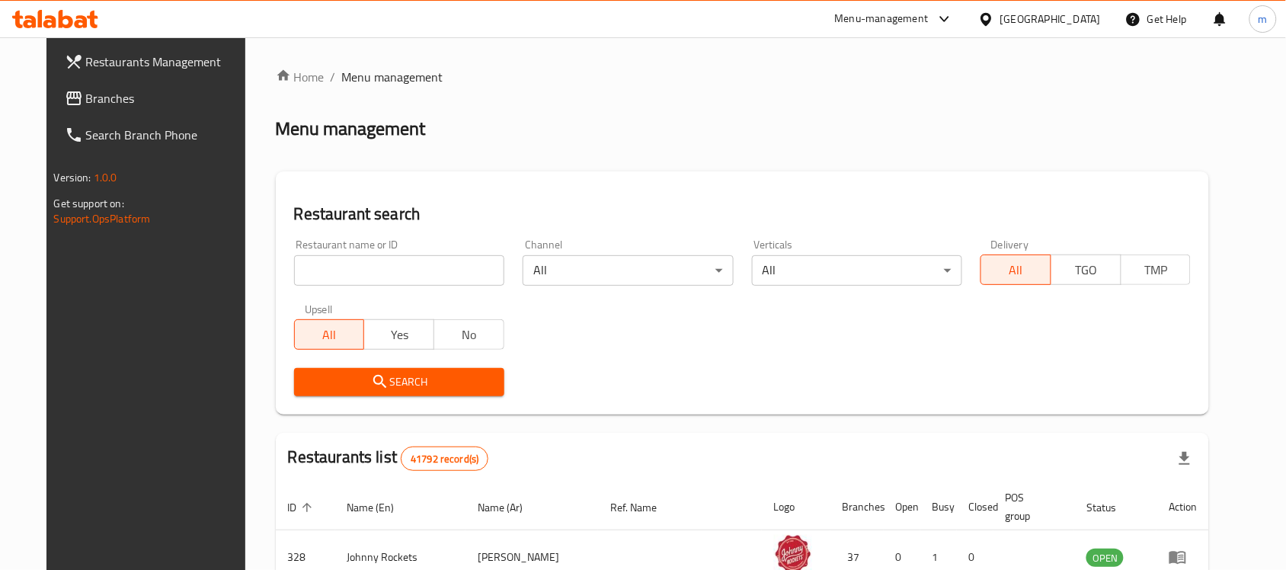 This screenshot has height=570, width=1286. I want to click on span: Menu management, so click(392, 77).